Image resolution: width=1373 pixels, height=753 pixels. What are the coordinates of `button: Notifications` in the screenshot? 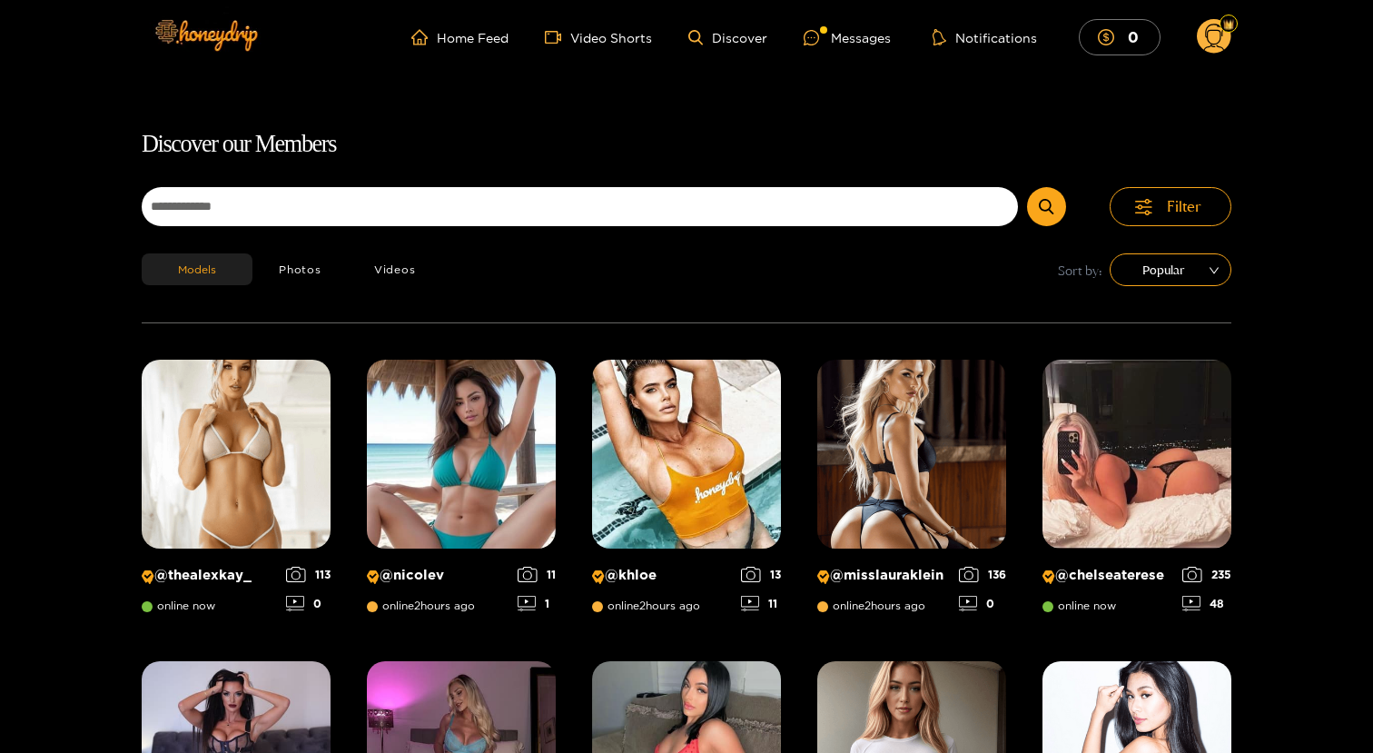 It's located at (984, 37).